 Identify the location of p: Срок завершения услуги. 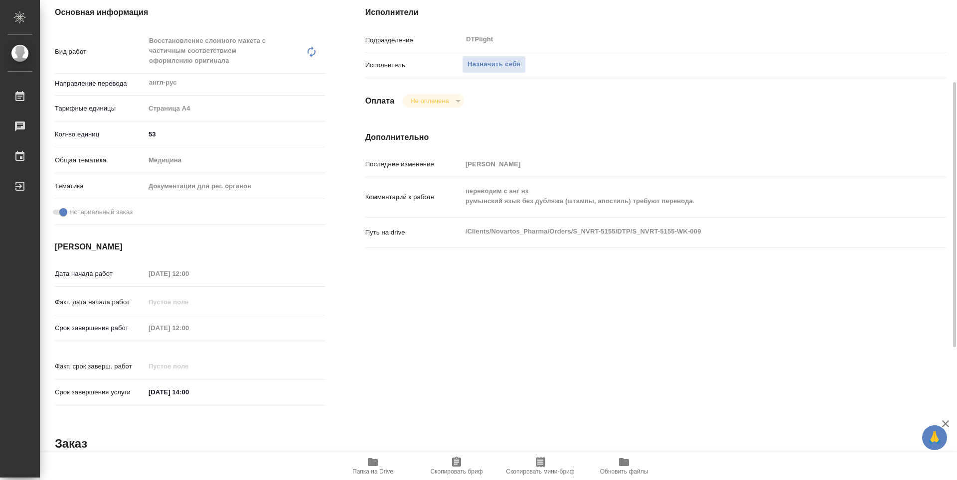
(100, 393).